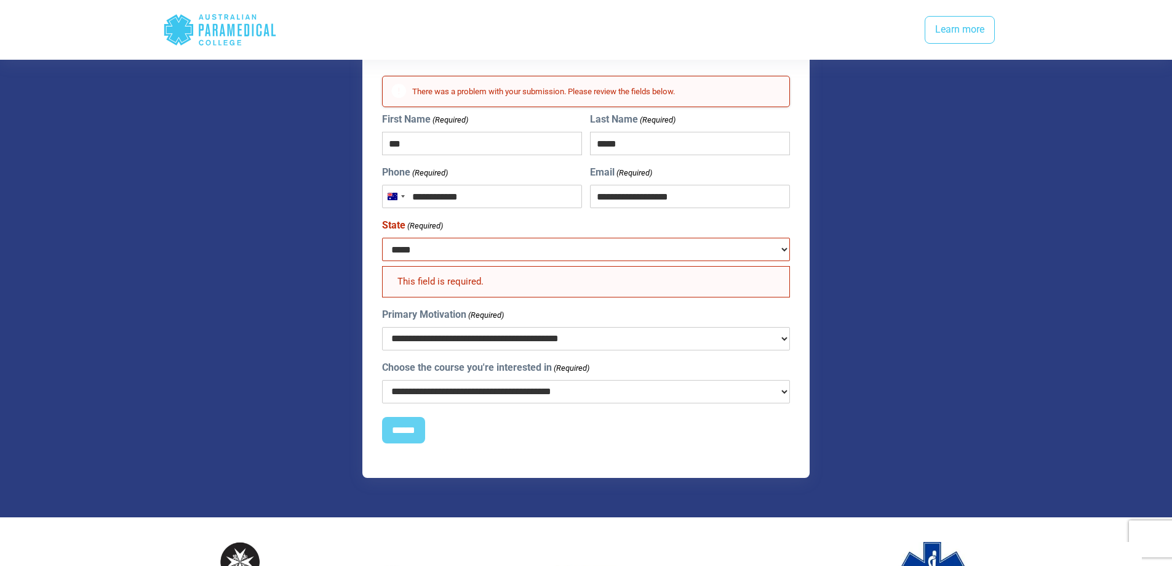  I want to click on label: Primary Motivation, so click(443, 315).